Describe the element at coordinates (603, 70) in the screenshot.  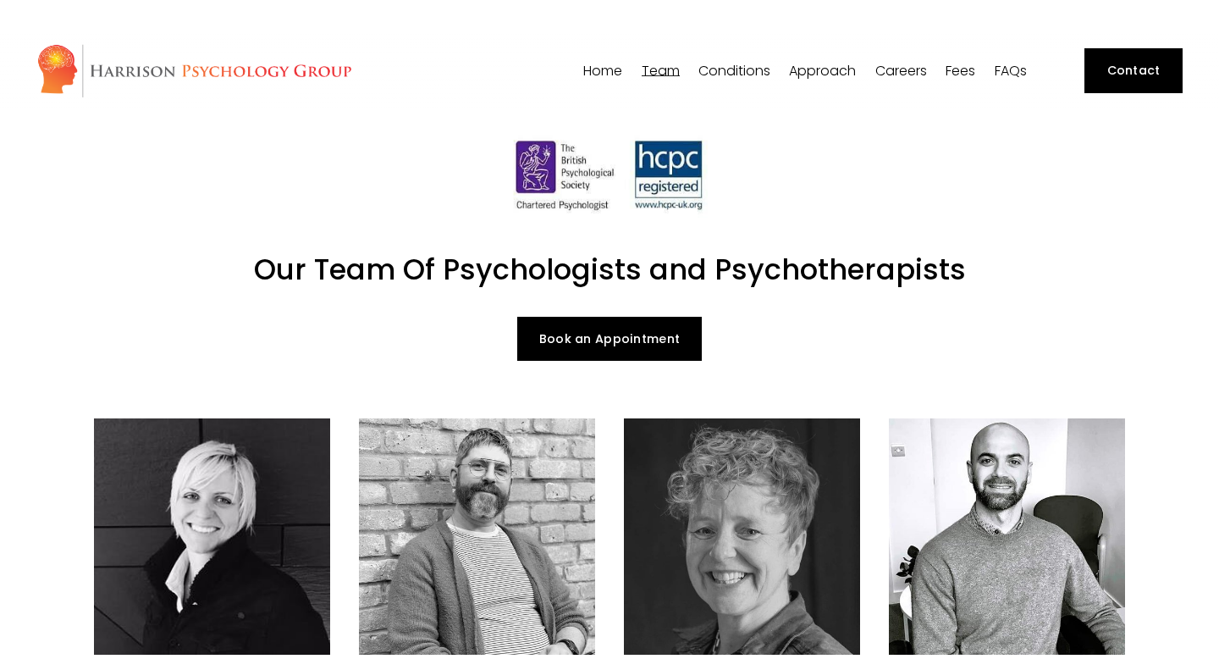
I see `a: Home` at that location.